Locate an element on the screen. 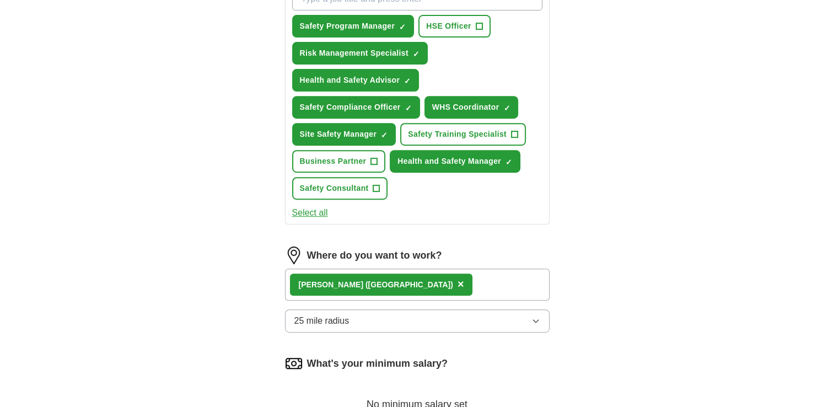 The width and height of the screenshot is (834, 407). button: Risk Management Specialist✓ is located at coordinates (360, 53).